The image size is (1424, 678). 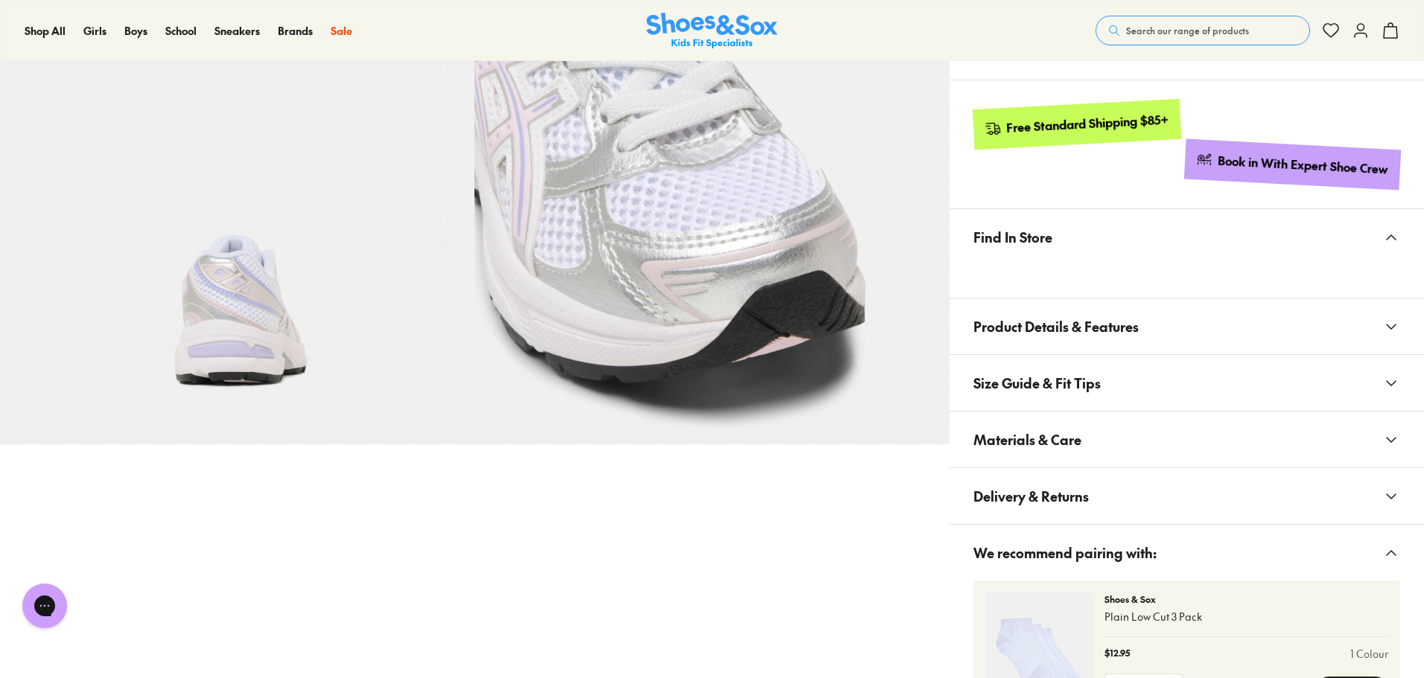 What do you see at coordinates (1246, 599) in the screenshot?
I see `p: Shoes & Sox` at bounding box center [1246, 599].